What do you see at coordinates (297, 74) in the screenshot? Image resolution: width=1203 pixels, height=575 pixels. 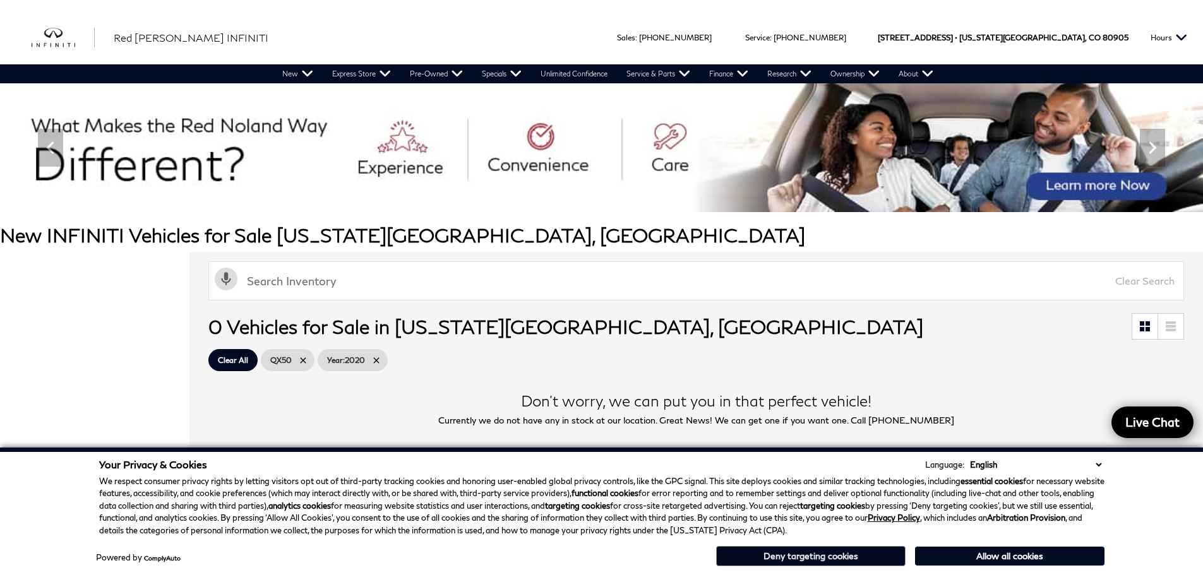 I see `a: New` at bounding box center [297, 74].